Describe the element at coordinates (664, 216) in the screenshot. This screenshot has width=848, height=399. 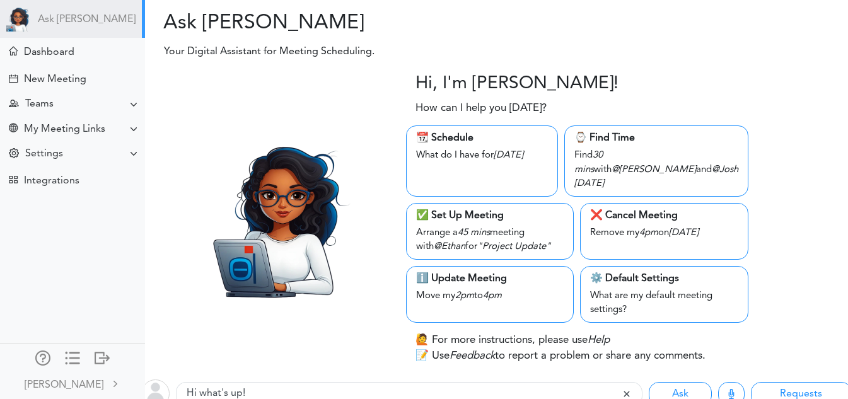
I see `div: ❌ Cancel Meeting` at that location.